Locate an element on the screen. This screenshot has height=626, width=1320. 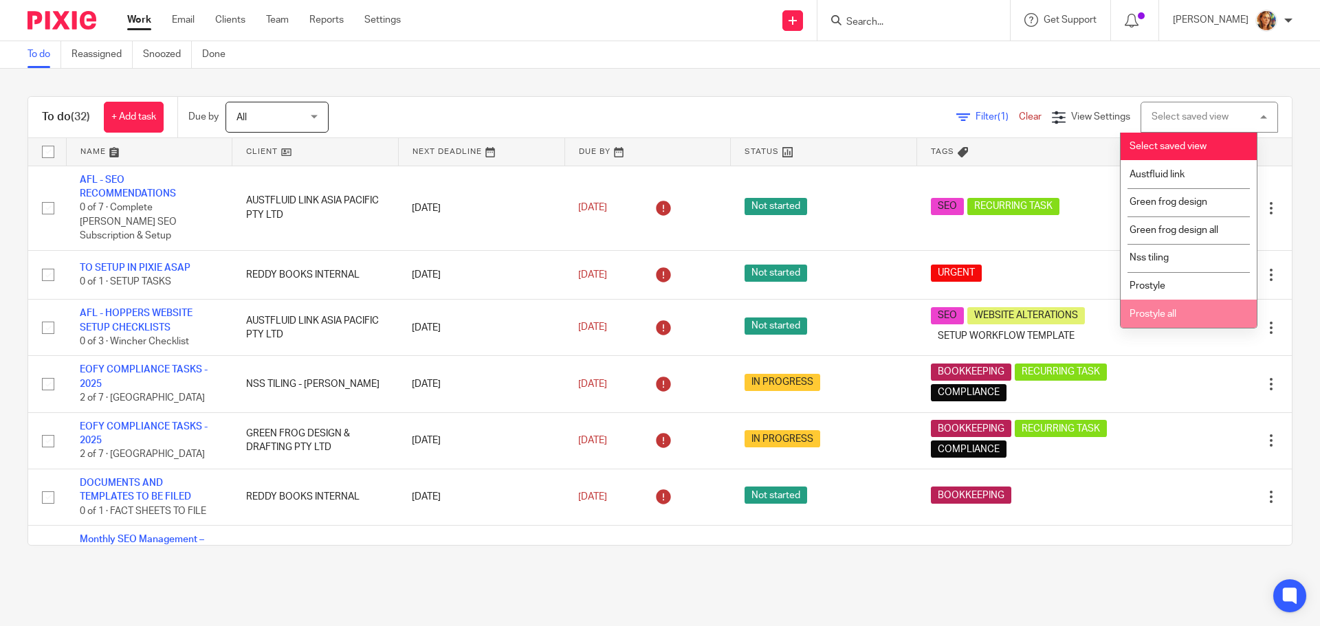
p: Due by is located at coordinates (203, 117).